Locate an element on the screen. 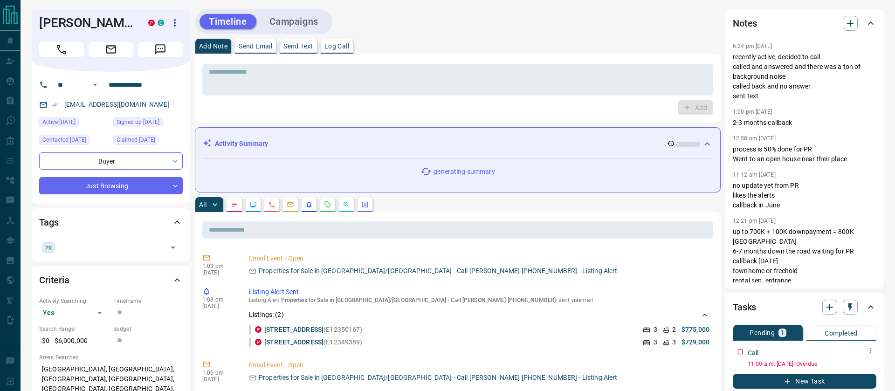  p: $775,000 is located at coordinates (695, 329).